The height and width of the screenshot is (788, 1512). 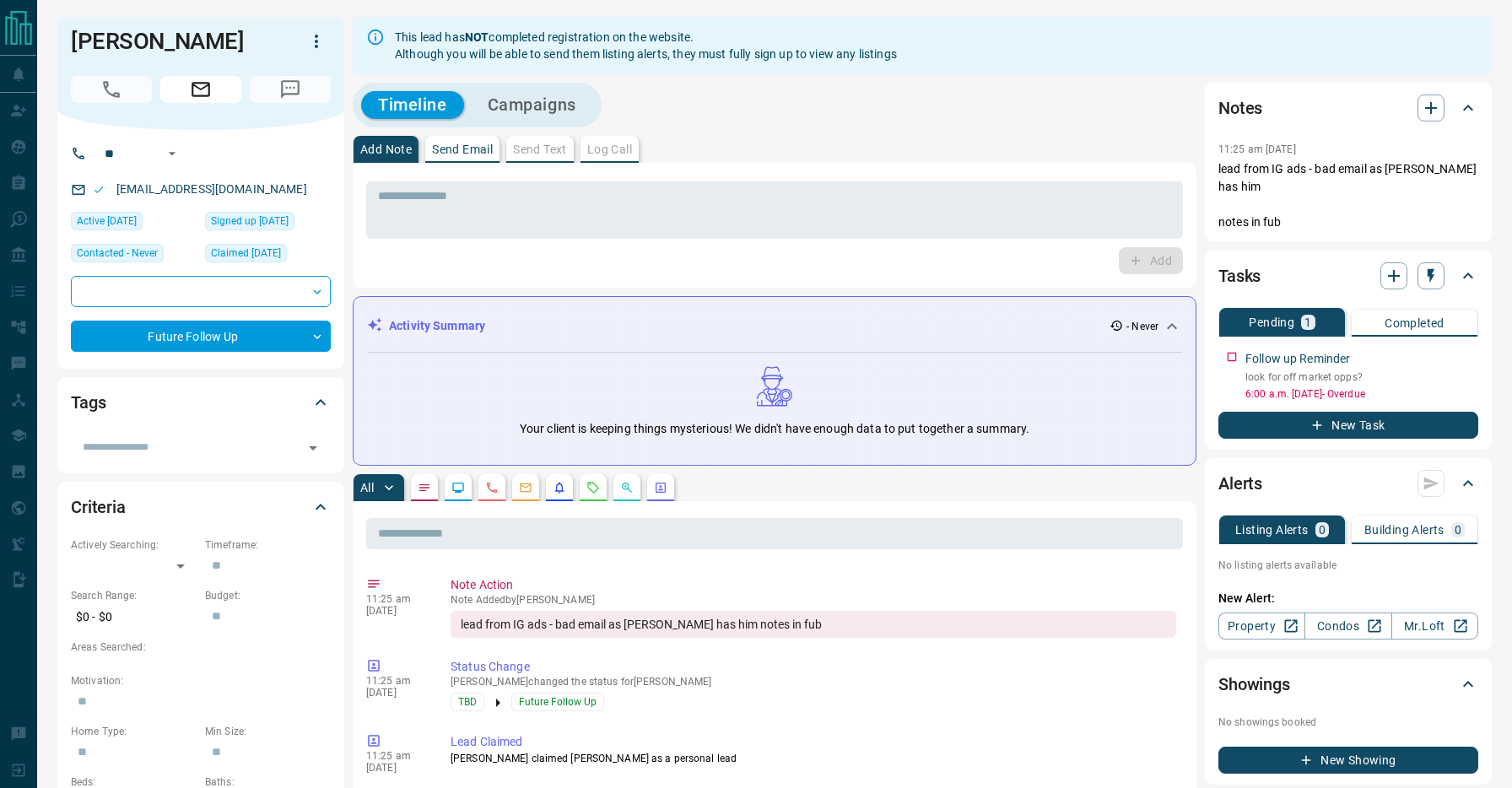 What do you see at coordinates (99, 190) in the screenshot?
I see `svg: Email Valid` at bounding box center [99, 190].